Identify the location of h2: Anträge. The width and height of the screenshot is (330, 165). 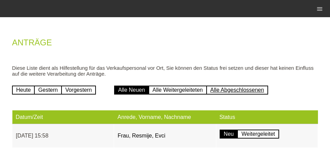
(165, 44).